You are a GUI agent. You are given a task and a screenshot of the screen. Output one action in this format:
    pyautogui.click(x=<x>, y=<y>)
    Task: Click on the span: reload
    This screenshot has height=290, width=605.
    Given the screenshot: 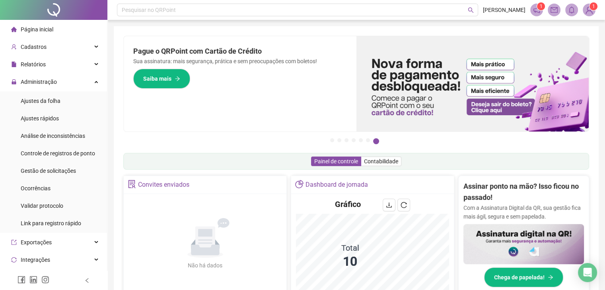 What is the action you would take?
    pyautogui.click(x=404, y=205)
    